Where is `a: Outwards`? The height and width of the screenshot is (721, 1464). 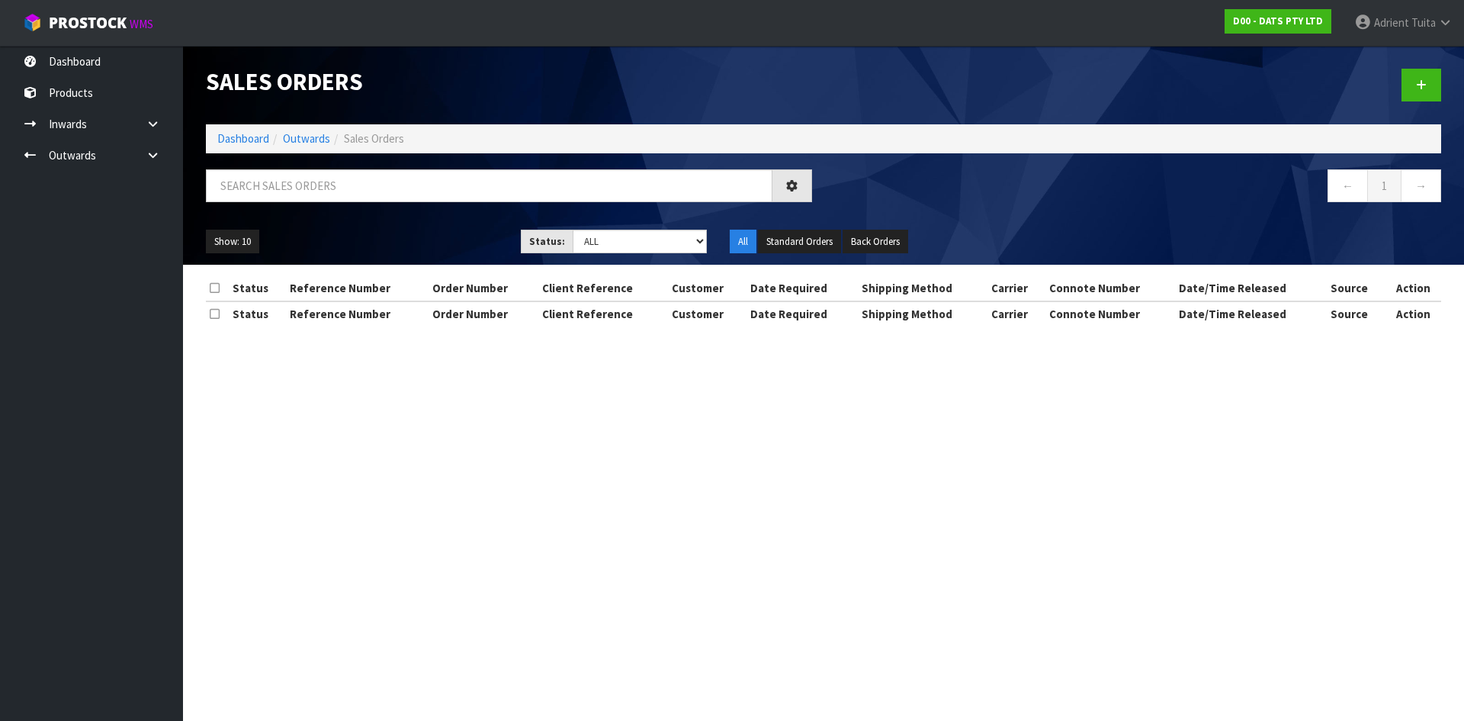 a: Outwards is located at coordinates (307, 138).